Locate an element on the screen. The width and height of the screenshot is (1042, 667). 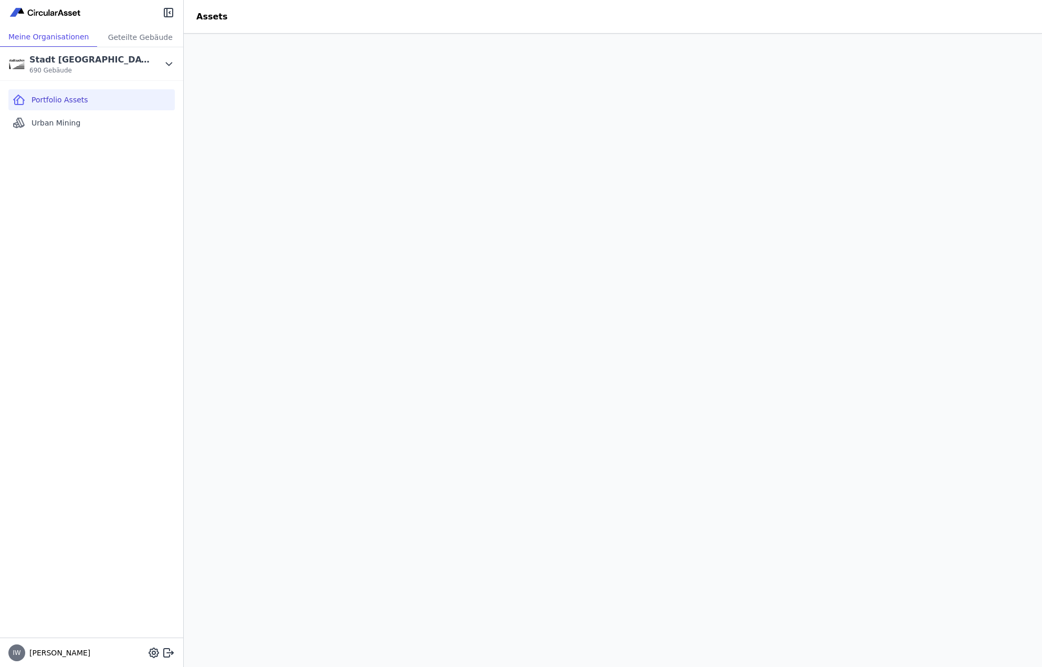
div: Assets is located at coordinates (212, 17).